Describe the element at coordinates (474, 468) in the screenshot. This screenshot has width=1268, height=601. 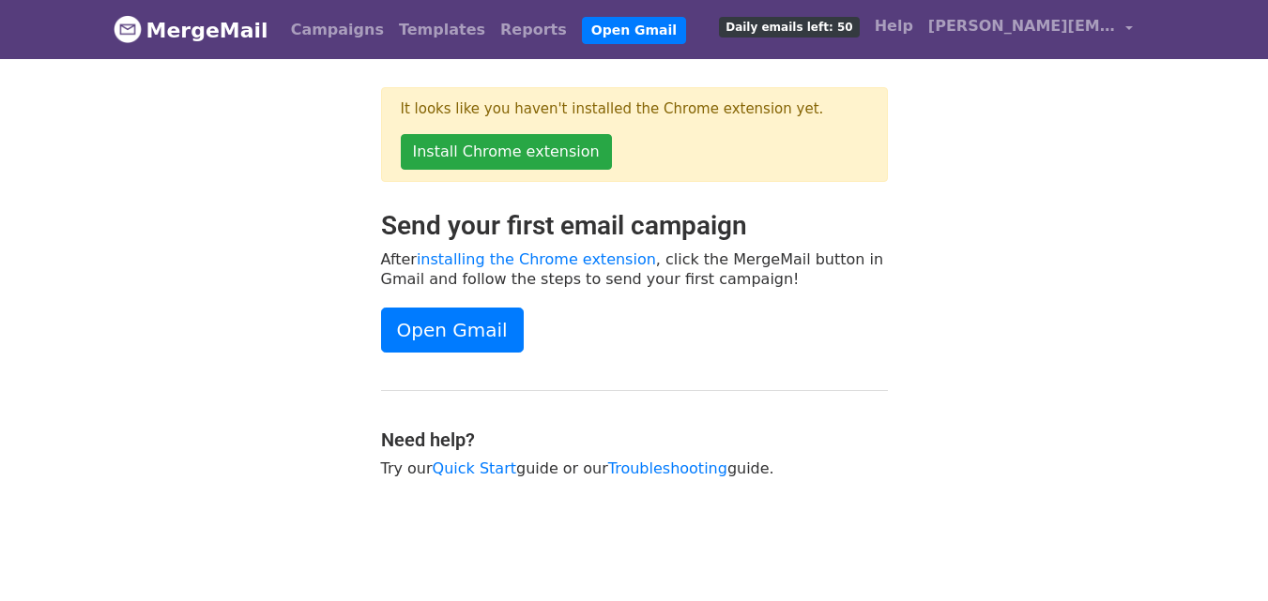
I see `a: Quick Start` at that location.